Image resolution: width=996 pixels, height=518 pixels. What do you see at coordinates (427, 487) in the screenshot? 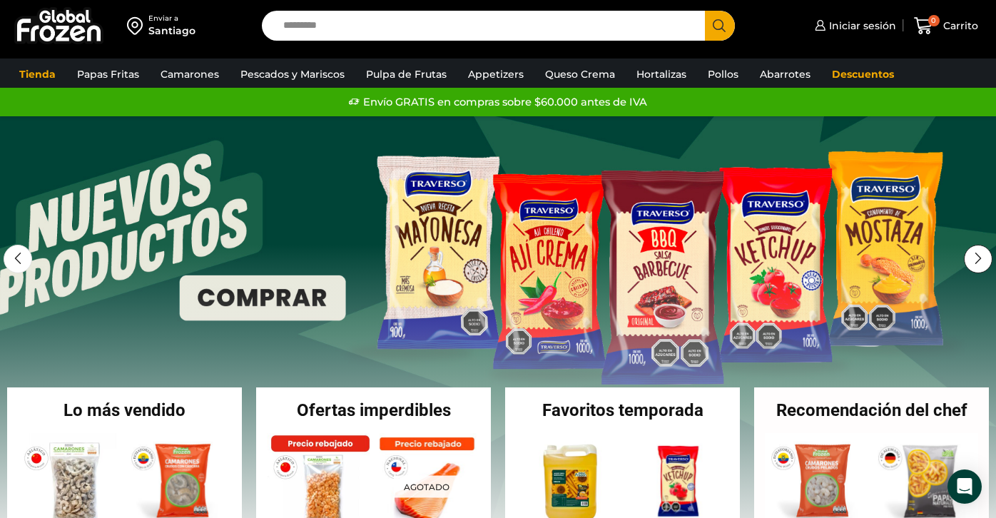
I see `p: Agotado` at bounding box center [427, 487].